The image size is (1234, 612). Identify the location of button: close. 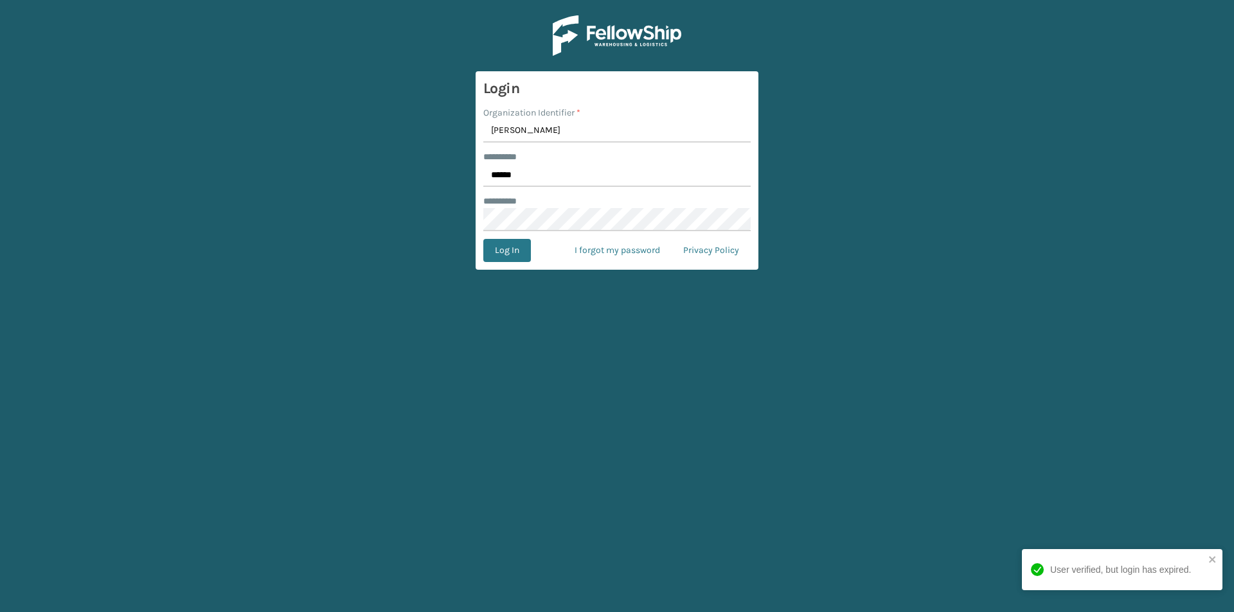
(1213, 560).